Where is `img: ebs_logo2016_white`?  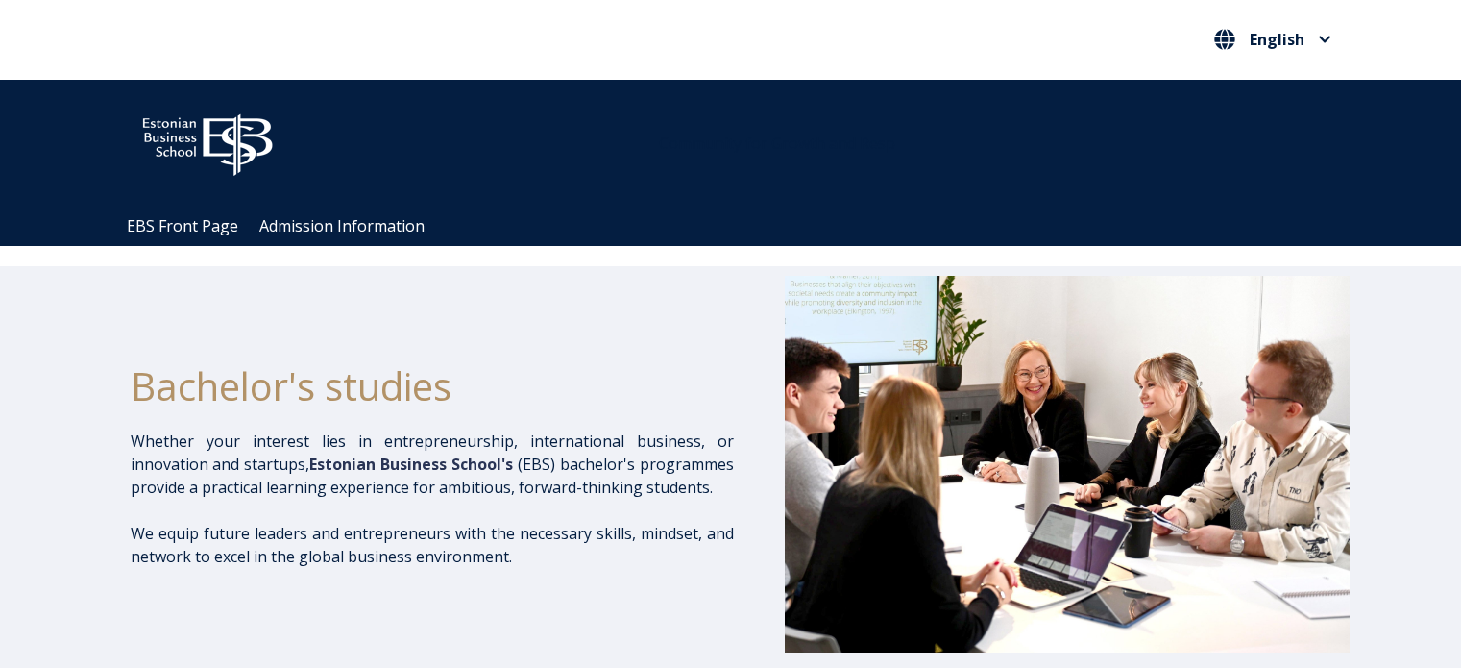
img: ebs_logo2016_white is located at coordinates (208, 140).